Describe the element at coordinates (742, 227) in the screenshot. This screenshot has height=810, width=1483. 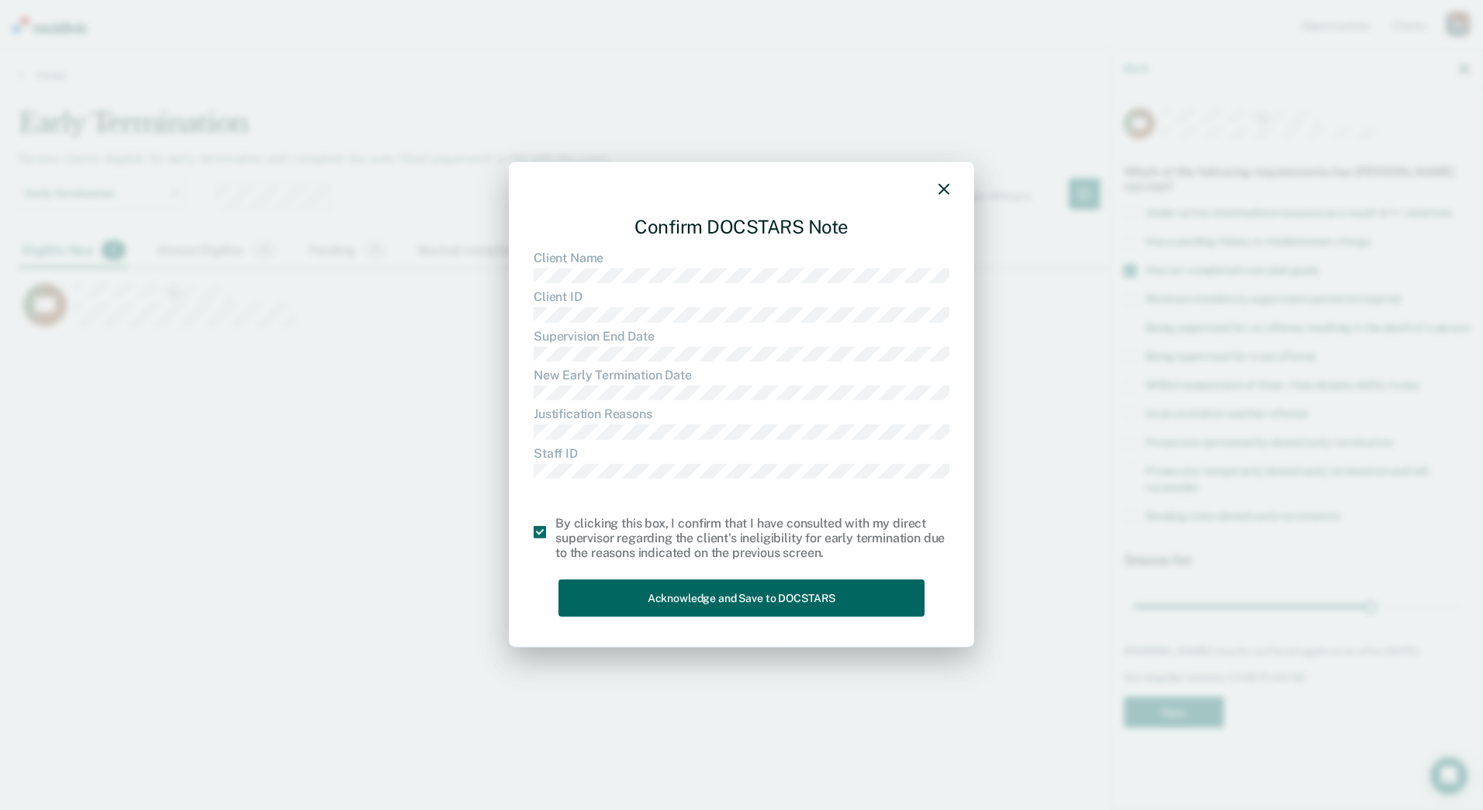
I see `div: Confirm DOCSTARS Note` at that location.